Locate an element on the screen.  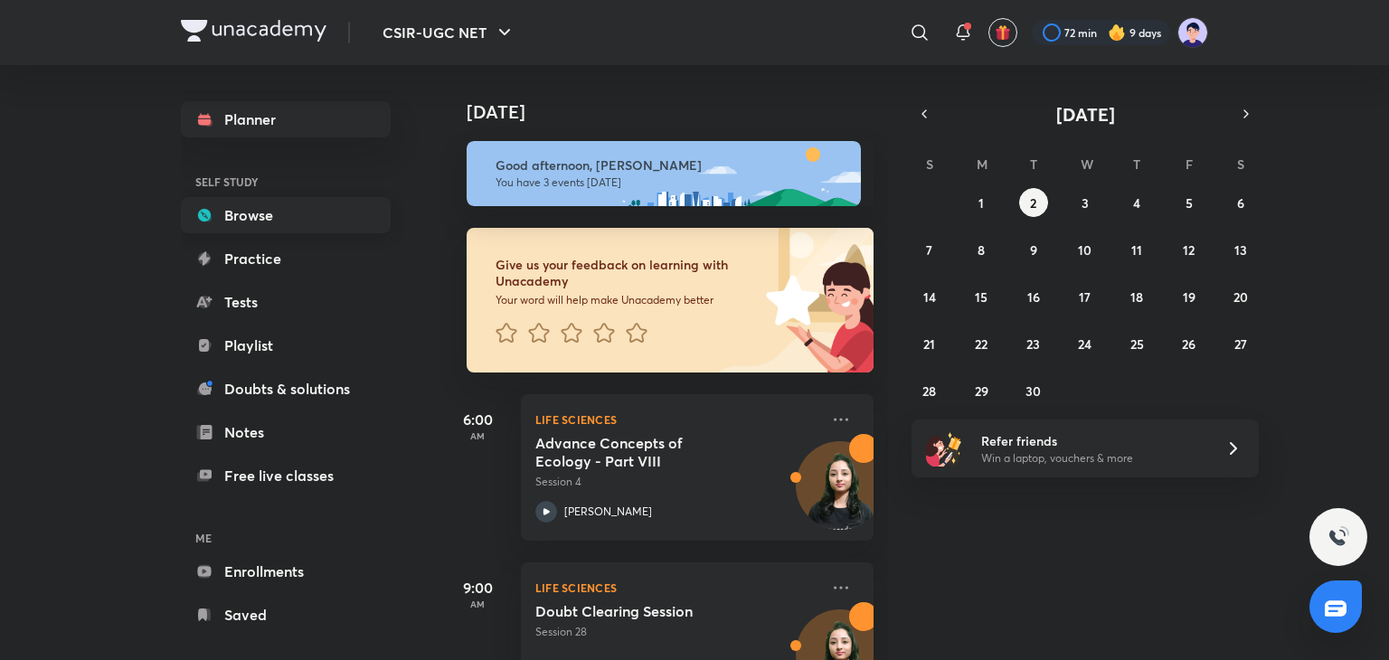
abbr: September 23, 2025 is located at coordinates (1033, 344).